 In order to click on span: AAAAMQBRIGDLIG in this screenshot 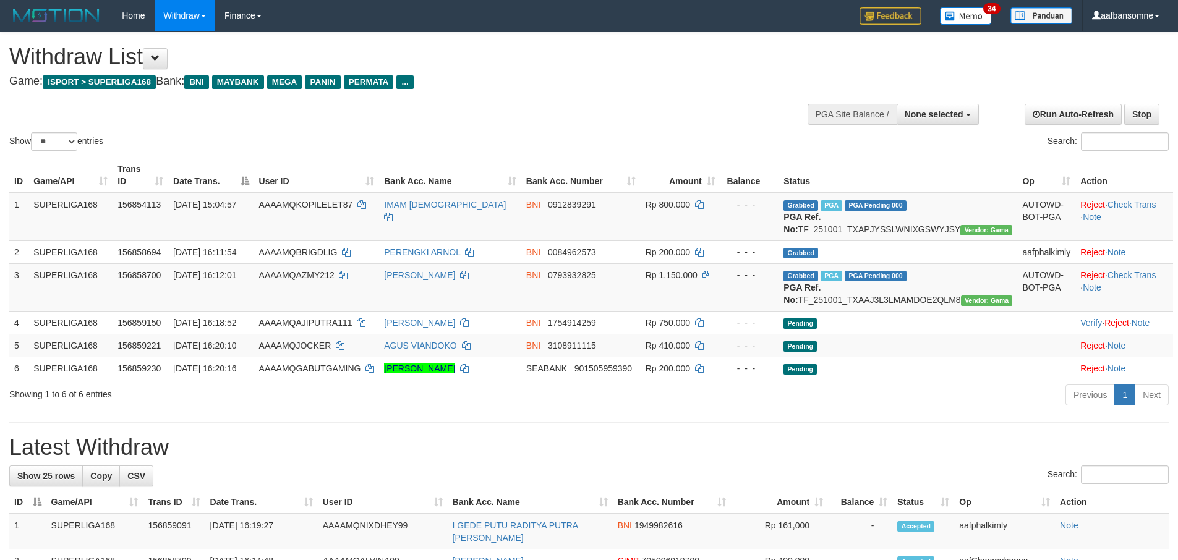, I will do `click(298, 252)`.